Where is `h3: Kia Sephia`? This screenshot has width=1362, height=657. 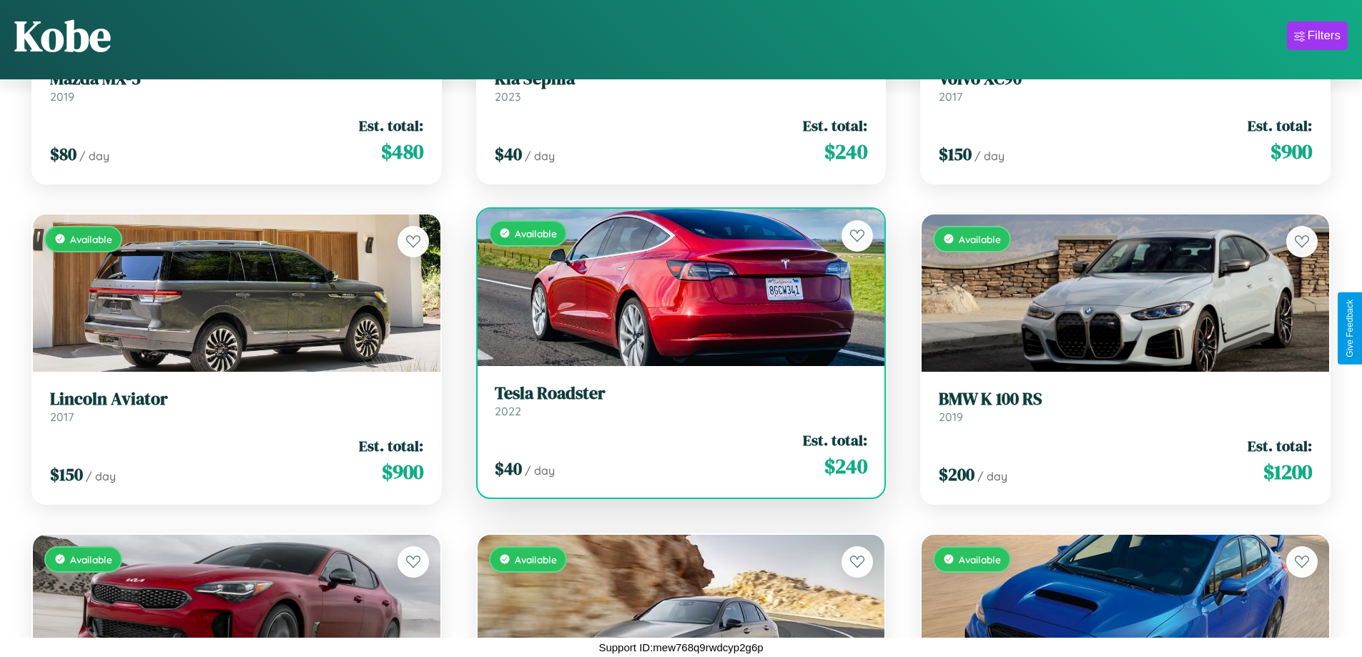
h3: Kia Sephia is located at coordinates (681, 79).